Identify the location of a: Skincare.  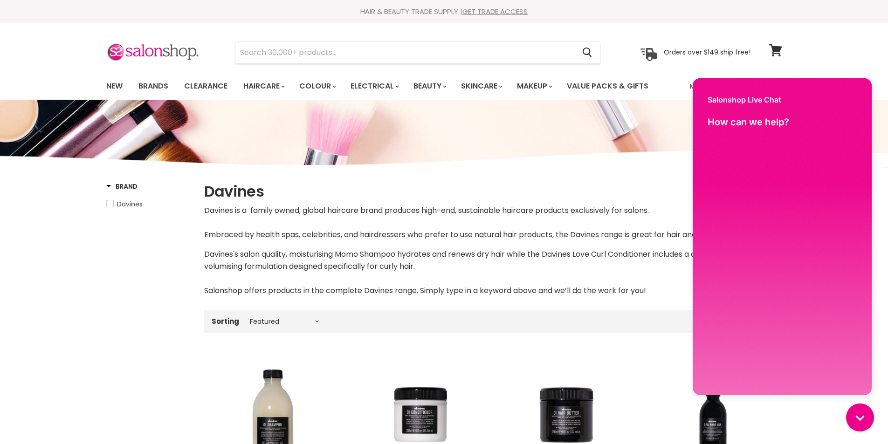
(481, 86).